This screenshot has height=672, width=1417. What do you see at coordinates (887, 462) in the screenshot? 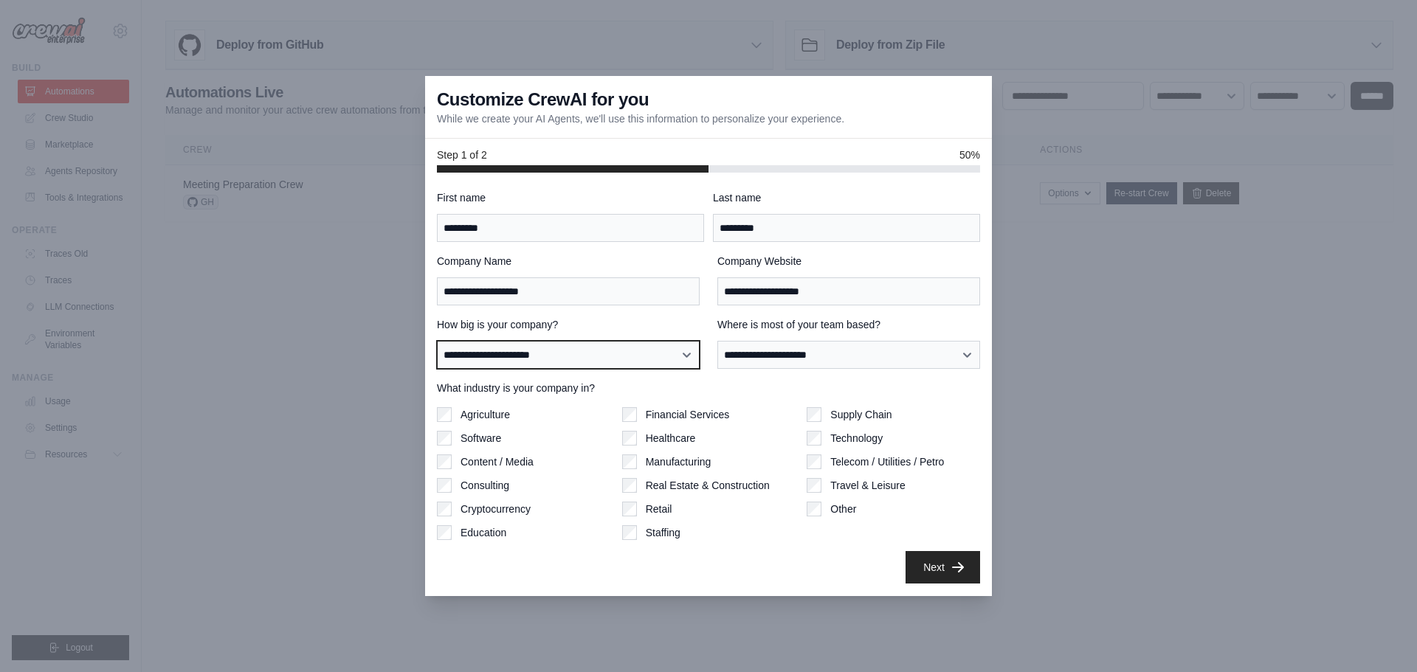
I see `label: Telecom / Utilities / Petro` at bounding box center [887, 462].